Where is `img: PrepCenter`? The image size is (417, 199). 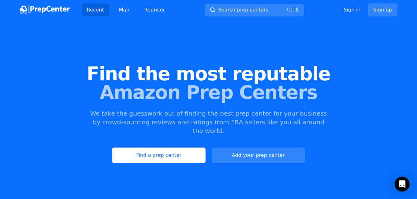 img: PrepCenter is located at coordinates (45, 10).